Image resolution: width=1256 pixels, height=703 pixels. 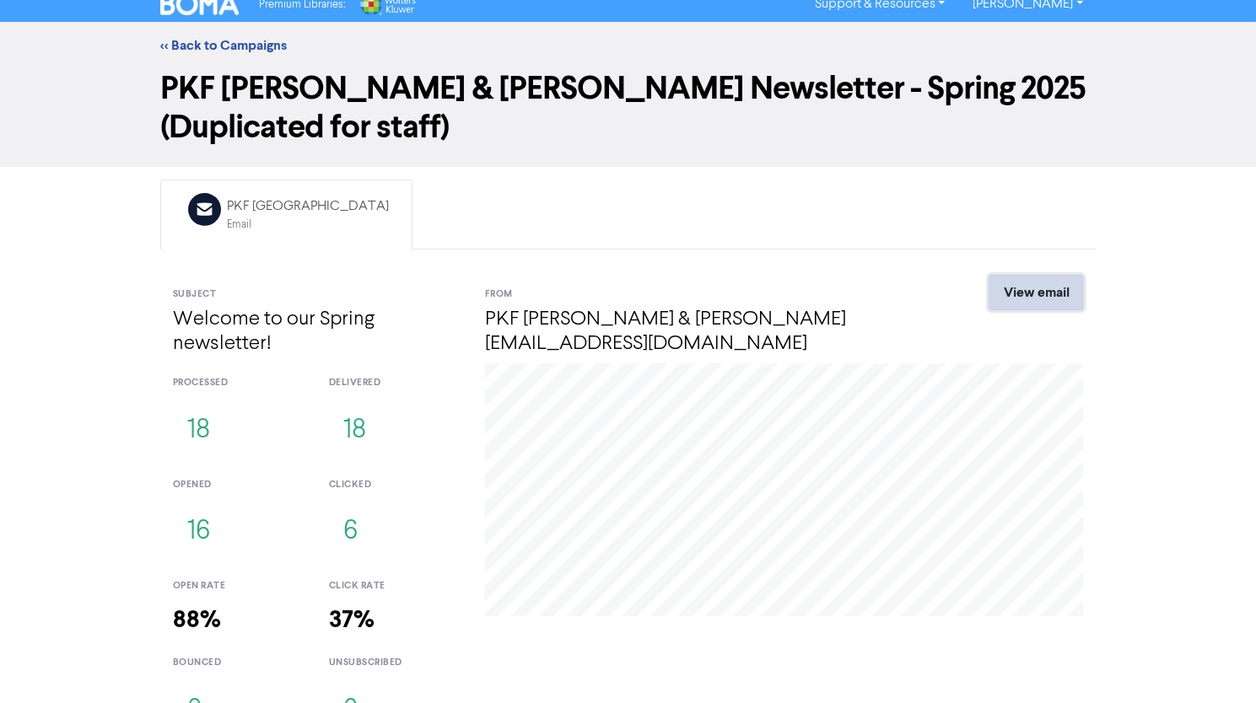 What do you see at coordinates (198, 532) in the screenshot?
I see `button: 16` at bounding box center [198, 532].